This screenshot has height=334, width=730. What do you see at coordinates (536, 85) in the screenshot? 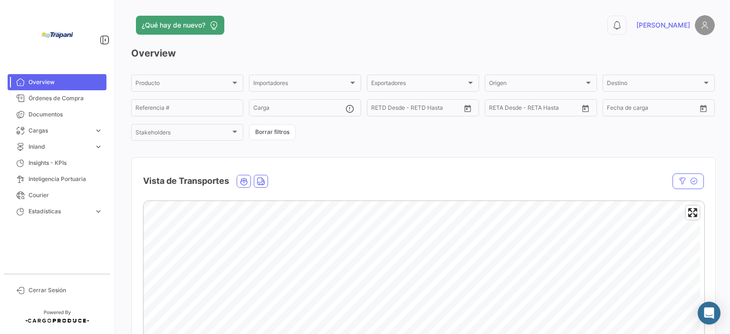
I see `span: Origen` at bounding box center [536, 85].